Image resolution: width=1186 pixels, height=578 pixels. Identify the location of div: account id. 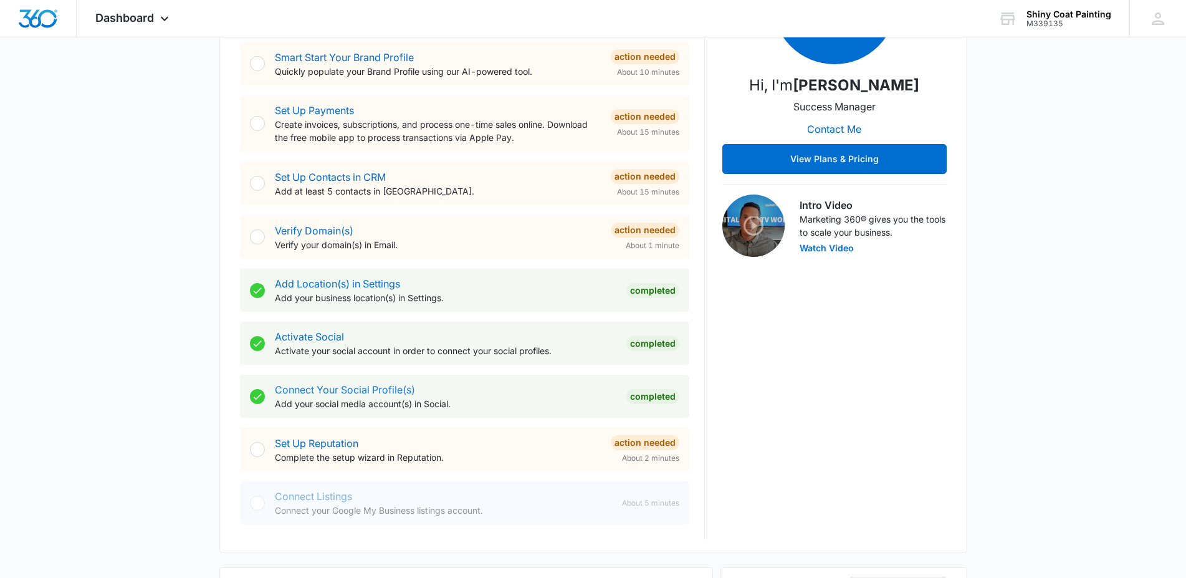
(1068, 24).